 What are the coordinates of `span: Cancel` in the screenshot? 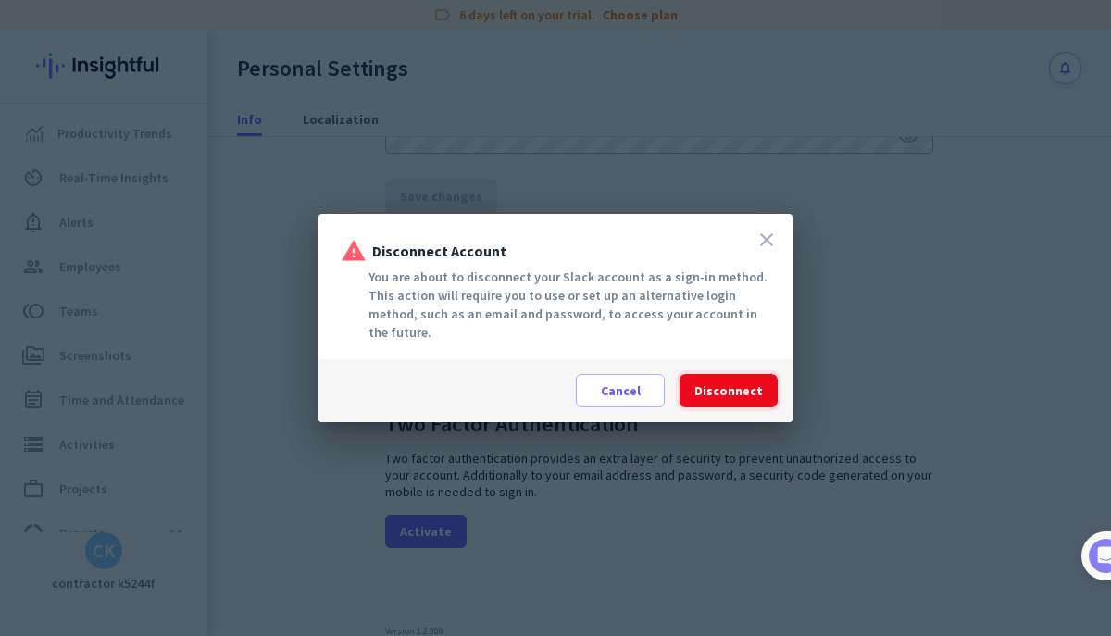 It's located at (620, 391).